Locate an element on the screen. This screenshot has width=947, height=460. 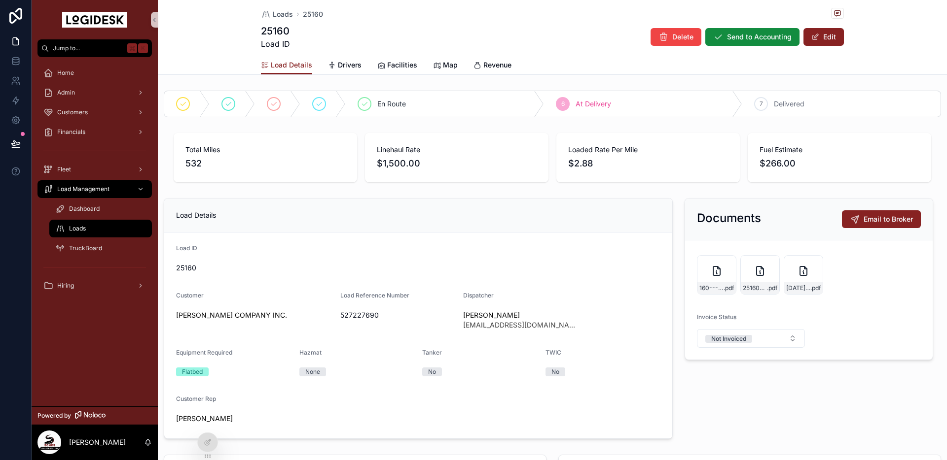
span: Tanker is located at coordinates (432, 352).